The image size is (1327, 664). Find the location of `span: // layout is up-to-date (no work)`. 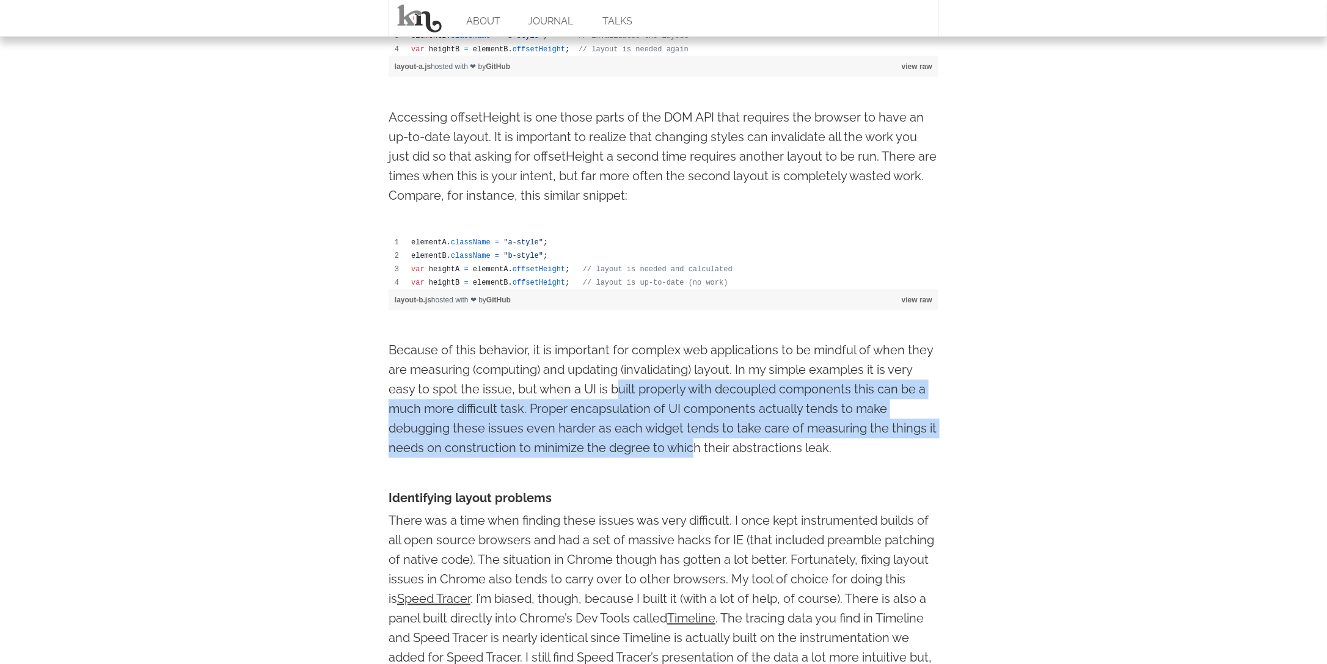

span: // layout is up-to-date (no work) is located at coordinates (655, 283).